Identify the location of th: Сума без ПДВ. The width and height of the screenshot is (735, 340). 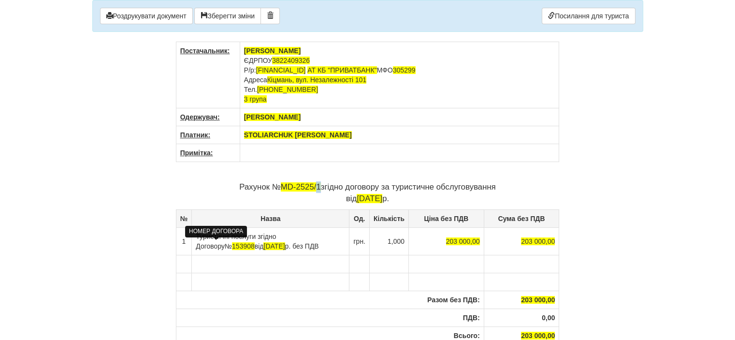
(522, 218).